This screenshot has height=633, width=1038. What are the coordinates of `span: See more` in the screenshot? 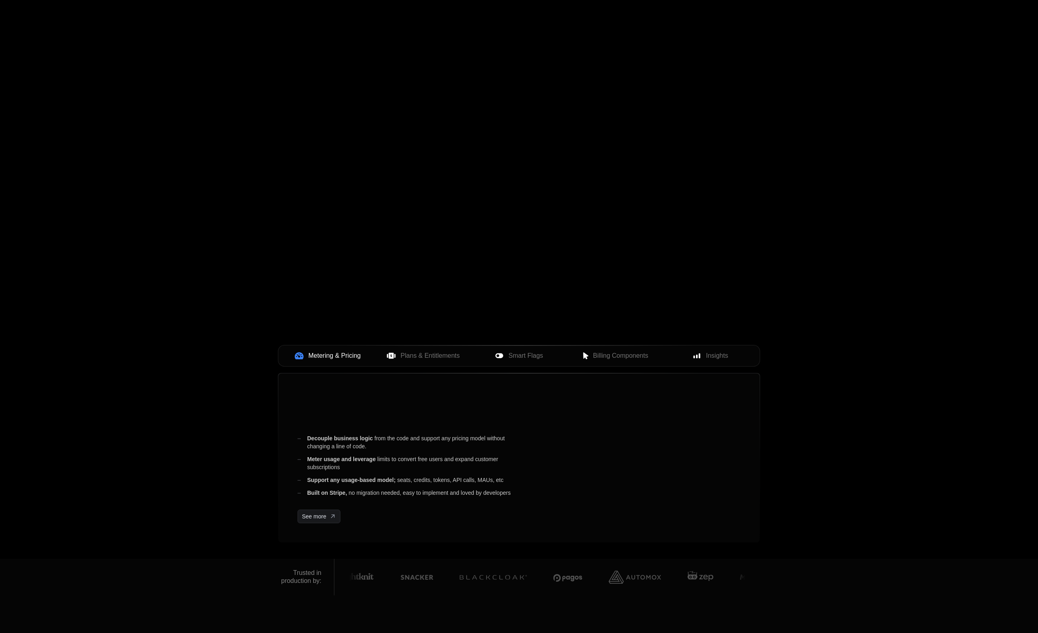 It's located at (314, 516).